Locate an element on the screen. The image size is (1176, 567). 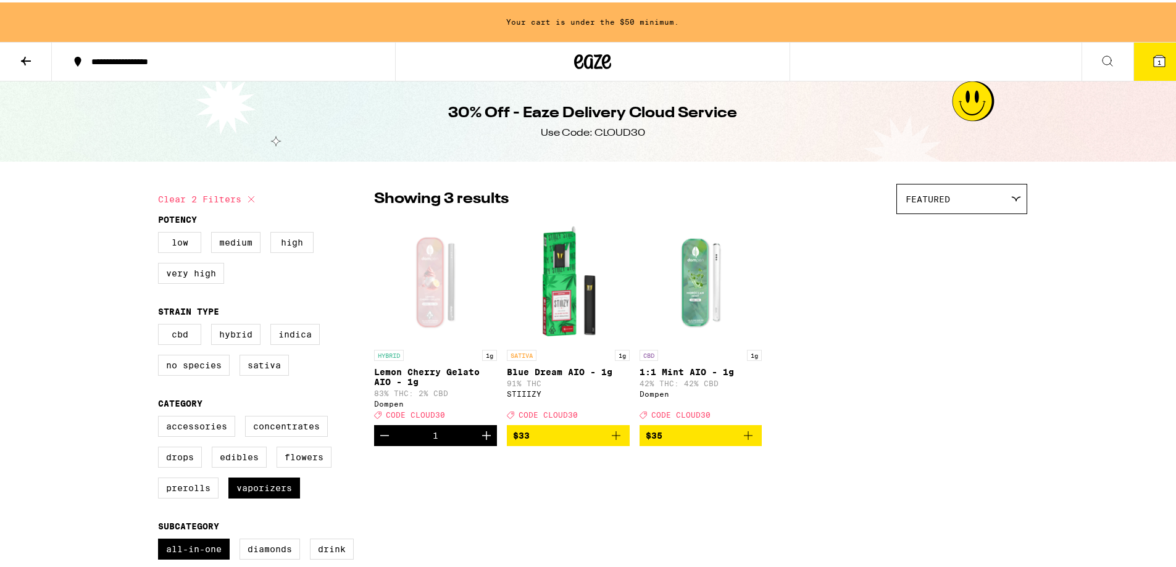
legend: Subcategory is located at coordinates (188, 524).